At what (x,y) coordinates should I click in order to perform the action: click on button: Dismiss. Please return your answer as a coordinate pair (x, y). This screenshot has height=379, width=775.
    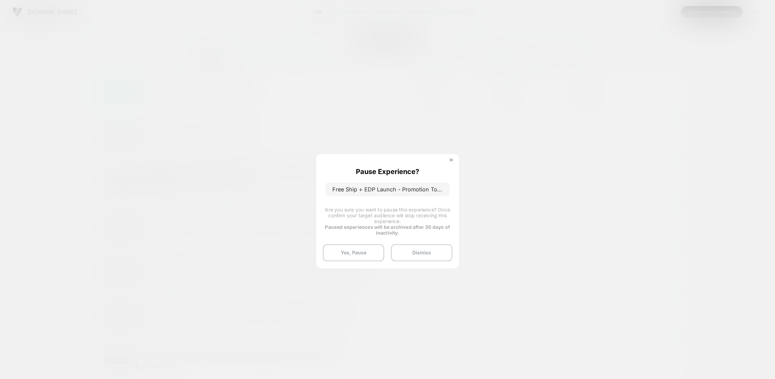
    Looking at the image, I should click on (421, 253).